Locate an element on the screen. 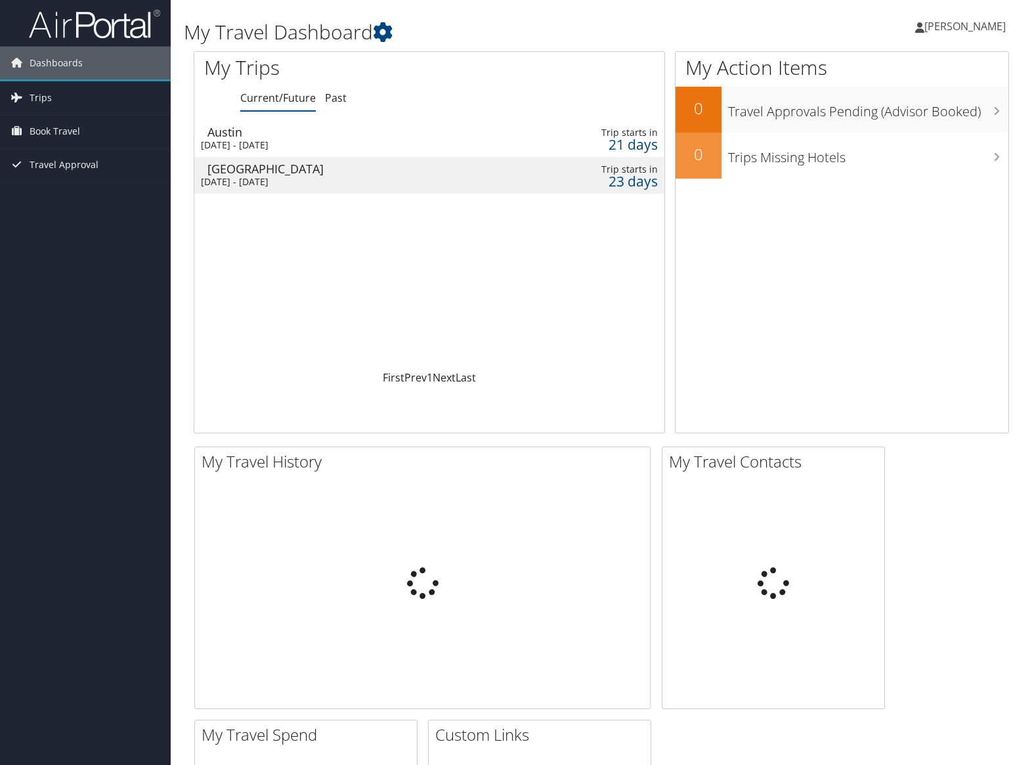  h2: My Travel Spend is located at coordinates (309, 734).